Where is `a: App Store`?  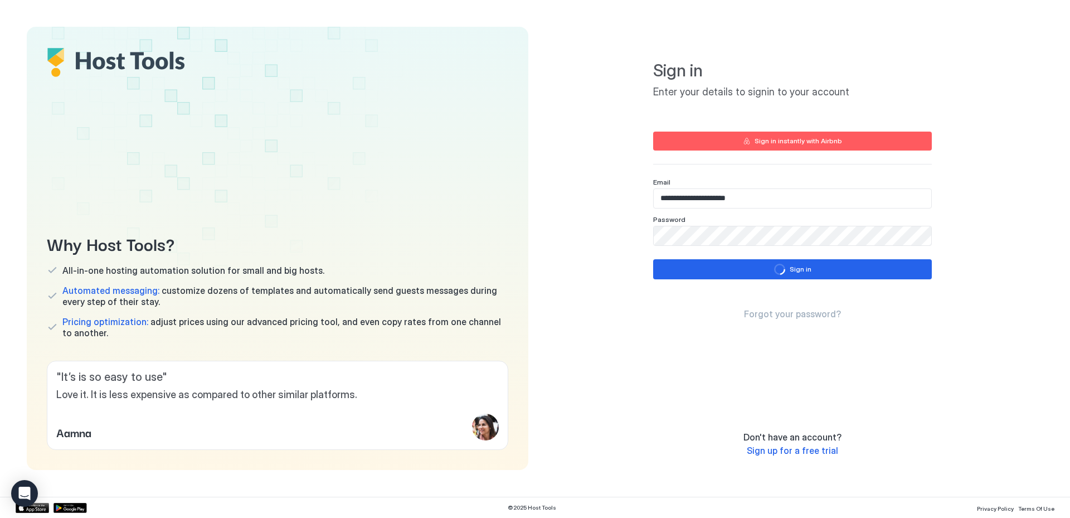
a: App Store is located at coordinates (32, 508).